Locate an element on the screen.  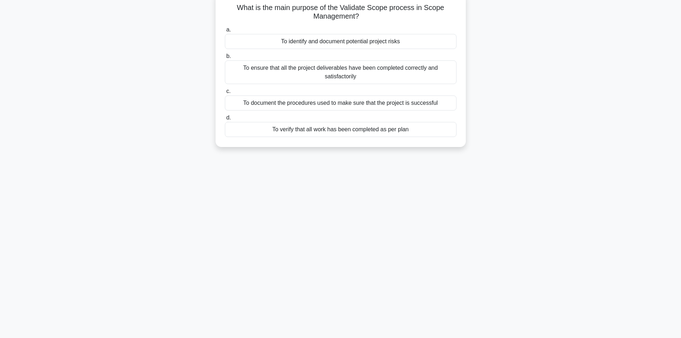
div: To ensure that all the project deliverables have been completed correctly and satisfactorily is located at coordinates (341, 72).